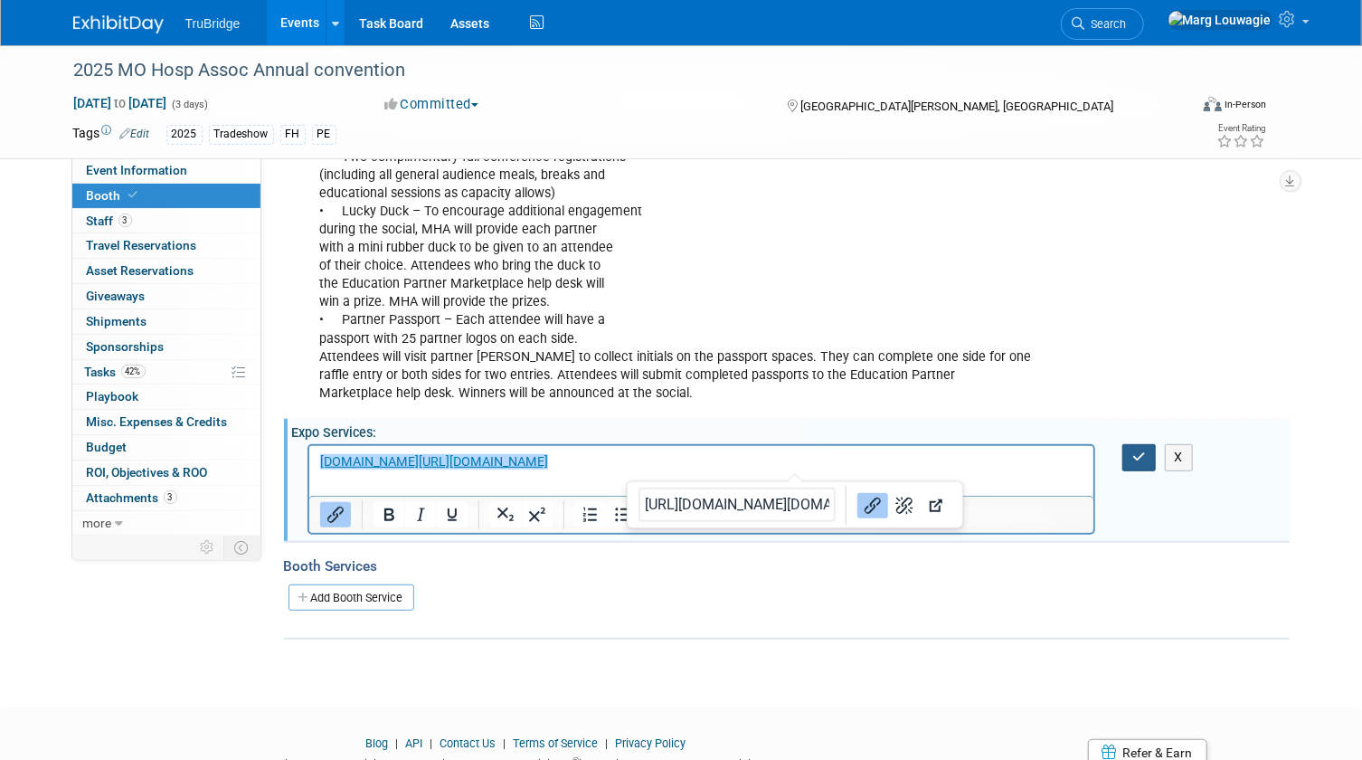 The height and width of the screenshot is (760, 1362). Describe the element at coordinates (166, 346) in the screenshot. I see `a: Sponsorships` at that location.